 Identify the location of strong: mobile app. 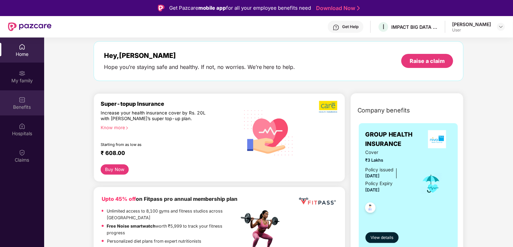
(212, 8).